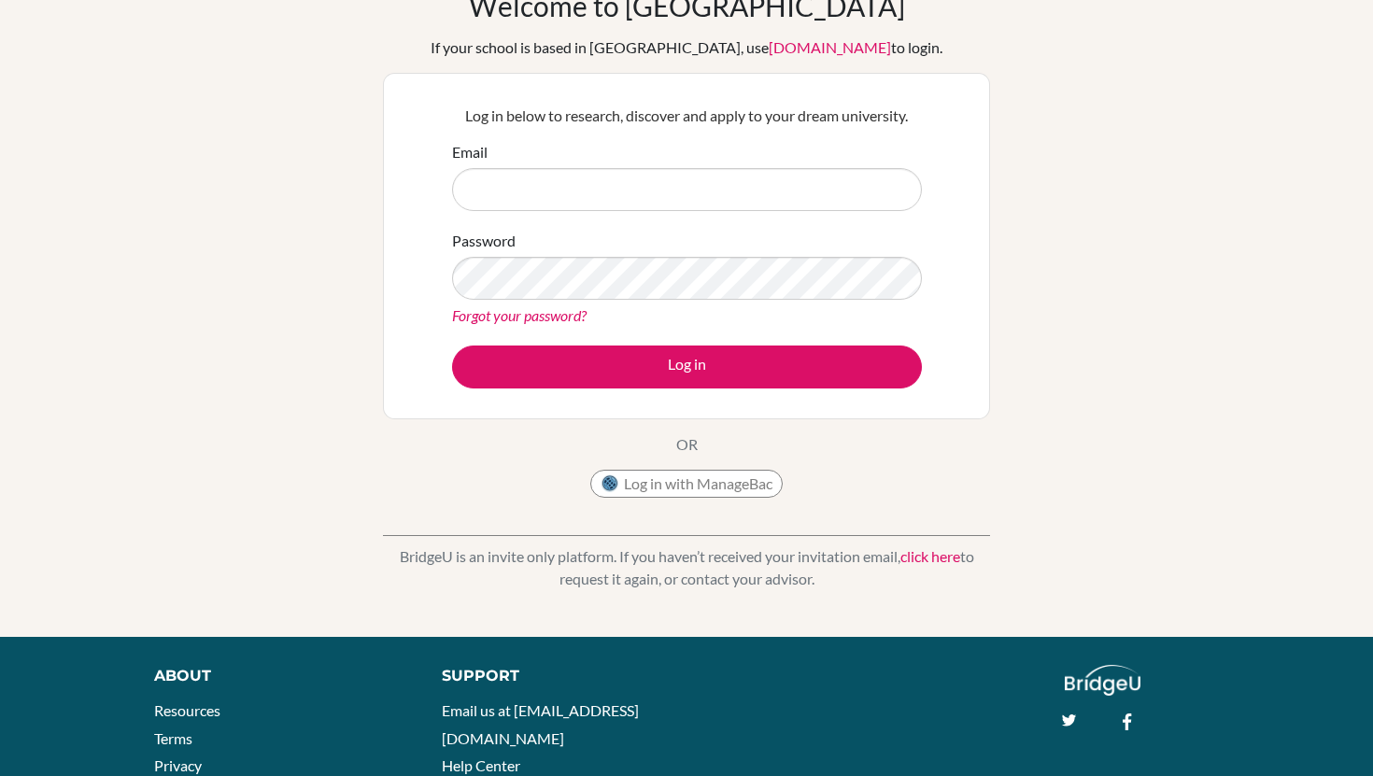 The height and width of the screenshot is (776, 1373). I want to click on p: BridgeU is an invite only platform. If you haven’t received your invitation email, to request it ..., so click(686, 568).